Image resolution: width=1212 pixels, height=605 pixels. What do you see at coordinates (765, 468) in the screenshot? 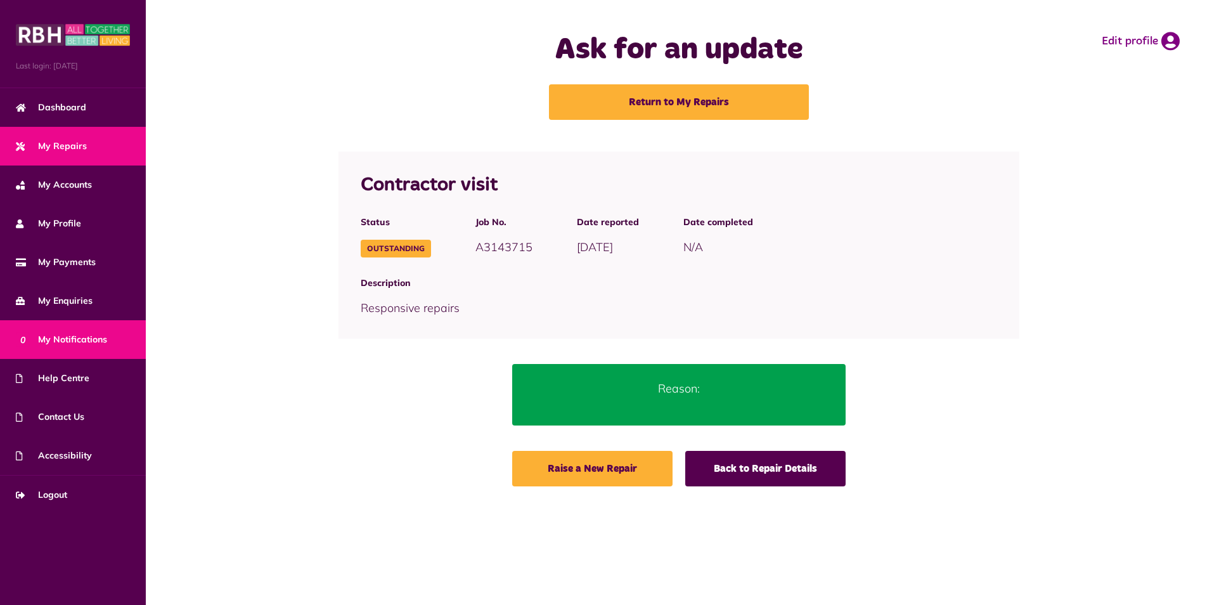
I see `a: Back to Repair Details` at bounding box center [765, 468].